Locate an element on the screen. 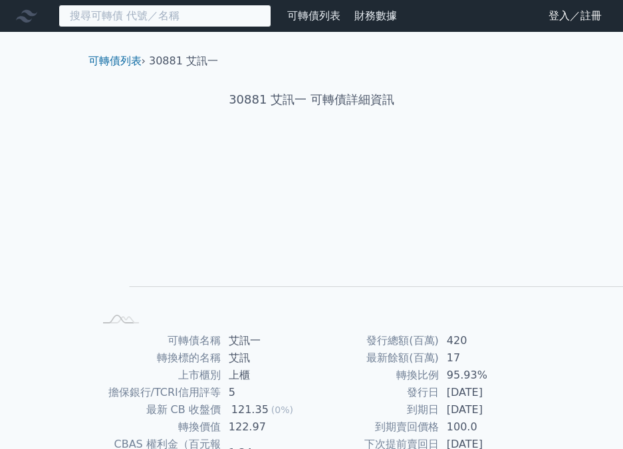  td: 上市櫃別 is located at coordinates (157, 375).